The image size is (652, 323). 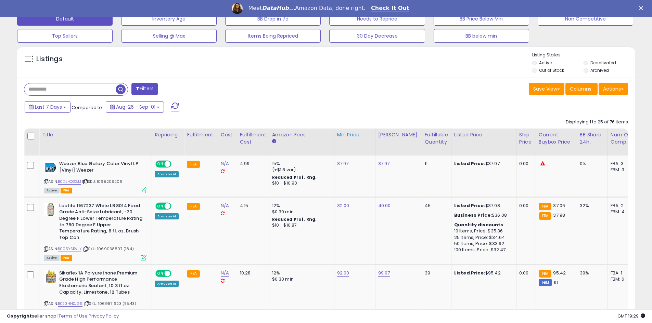 What do you see at coordinates (300, 183) in the screenshot?
I see `div: $10 - $10.90` at bounding box center [300, 183].